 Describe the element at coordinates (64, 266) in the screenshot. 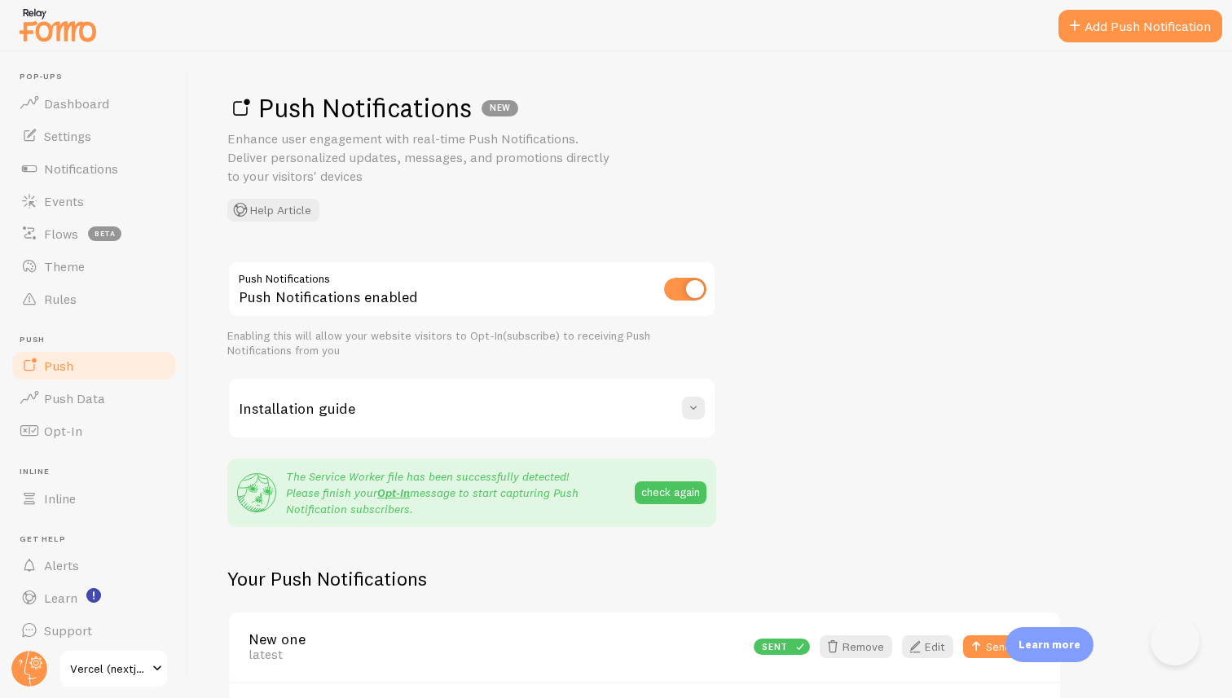

I see `span: Theme` at that location.